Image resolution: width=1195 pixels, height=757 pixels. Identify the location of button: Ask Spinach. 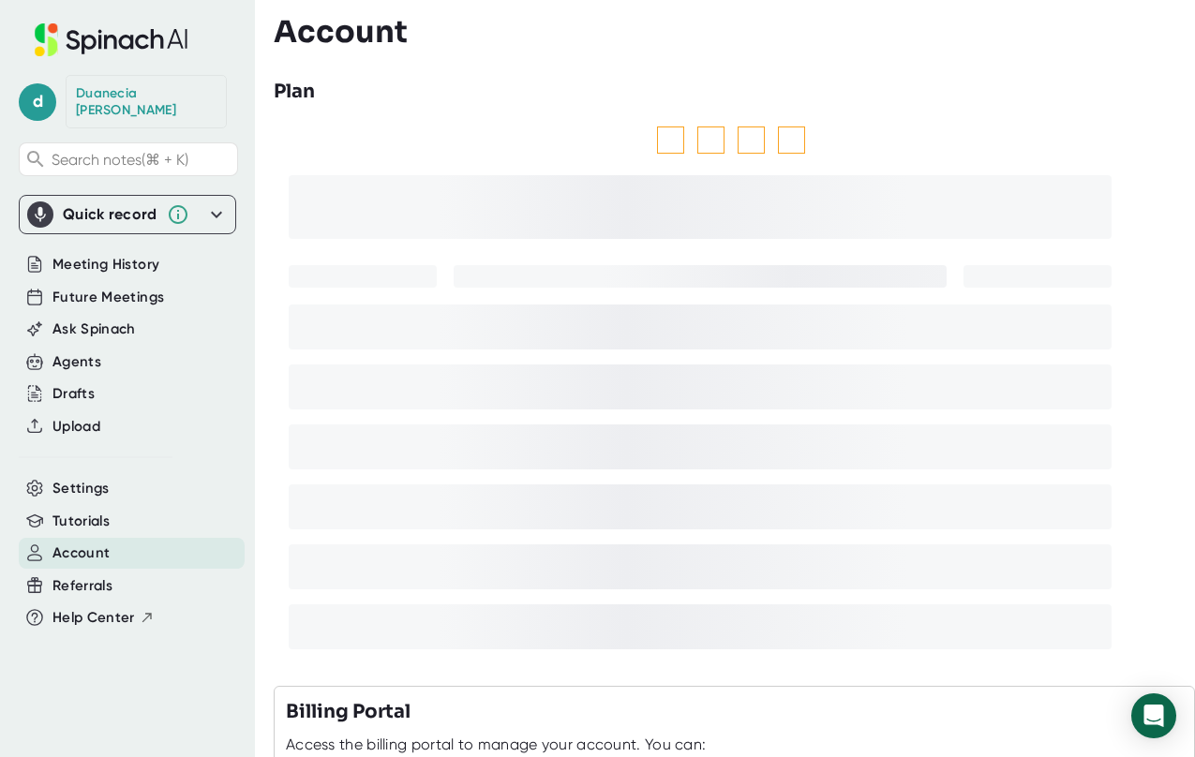
(94, 329).